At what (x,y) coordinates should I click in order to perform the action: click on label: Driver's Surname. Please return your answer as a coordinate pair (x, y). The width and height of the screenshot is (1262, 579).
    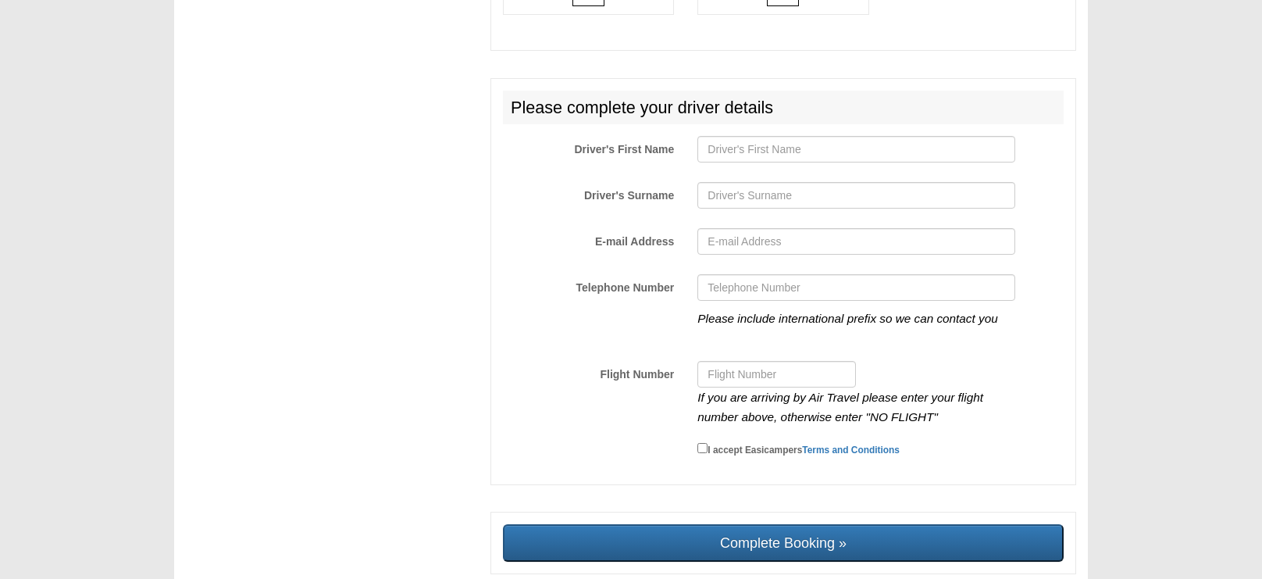
    Looking at the image, I should click on (588, 192).